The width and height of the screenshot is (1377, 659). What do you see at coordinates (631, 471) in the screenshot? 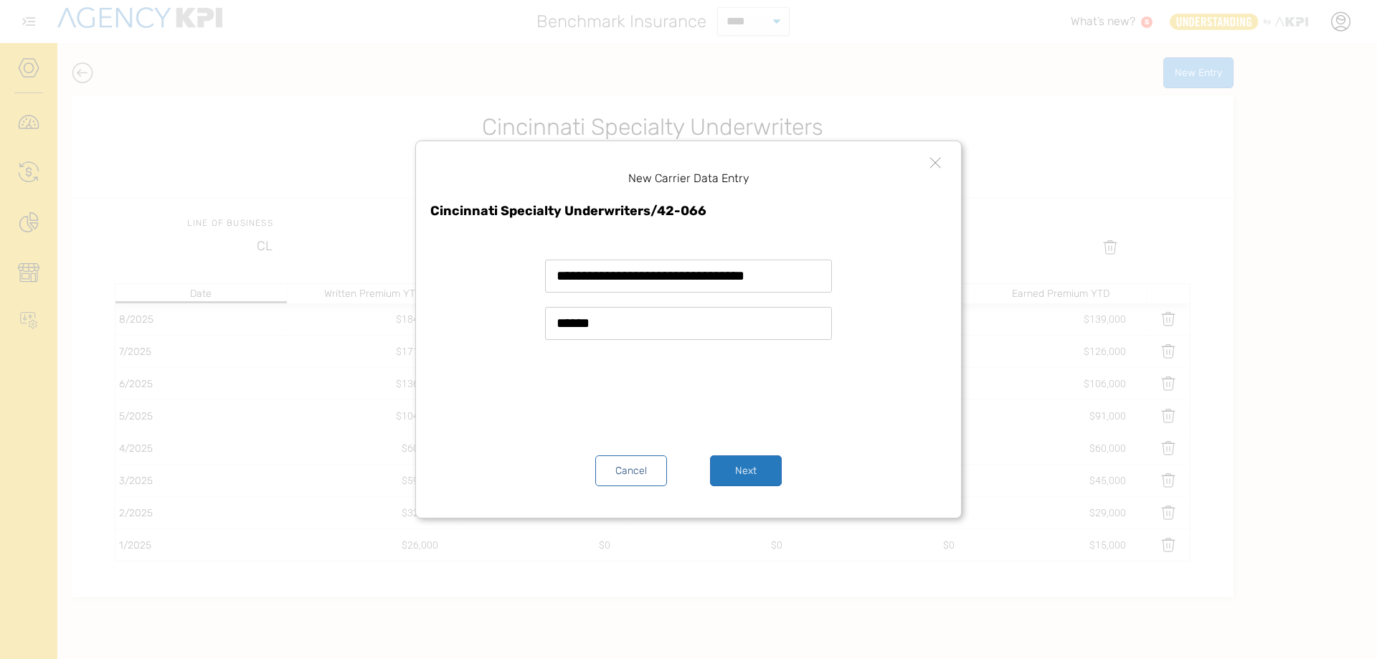
I see `button: Cancel` at bounding box center [631, 471].